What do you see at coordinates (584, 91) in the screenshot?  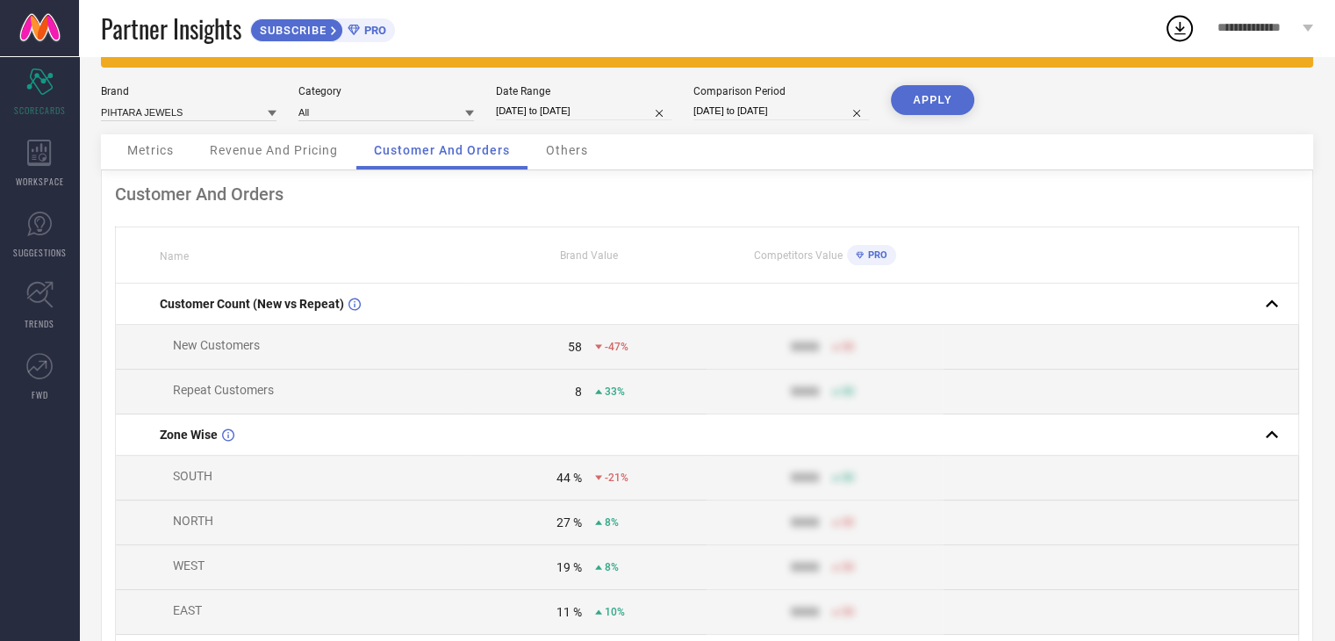 I see `div: Date Range` at bounding box center [584, 91].